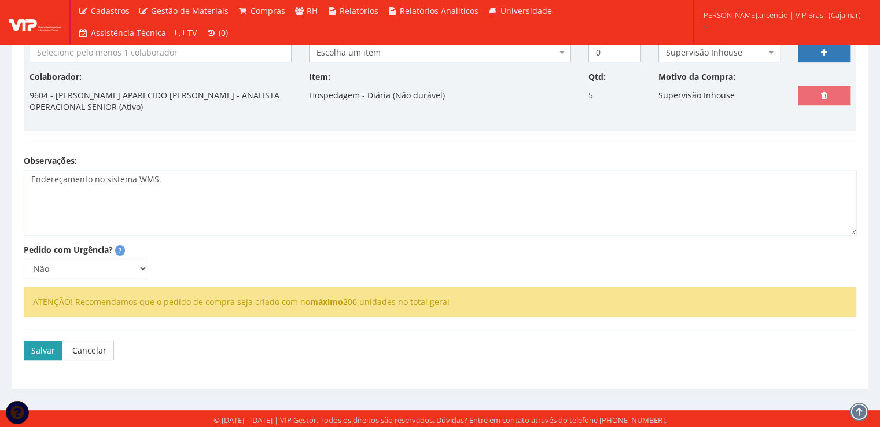 The width and height of the screenshot is (880, 427). What do you see at coordinates (186, 33) in the screenshot?
I see `a: TV` at bounding box center [186, 33].